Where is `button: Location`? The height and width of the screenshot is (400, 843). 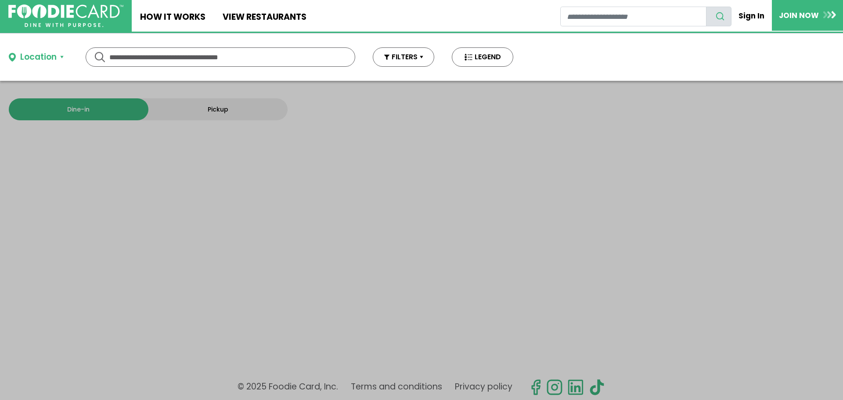 button: Location is located at coordinates (36, 57).